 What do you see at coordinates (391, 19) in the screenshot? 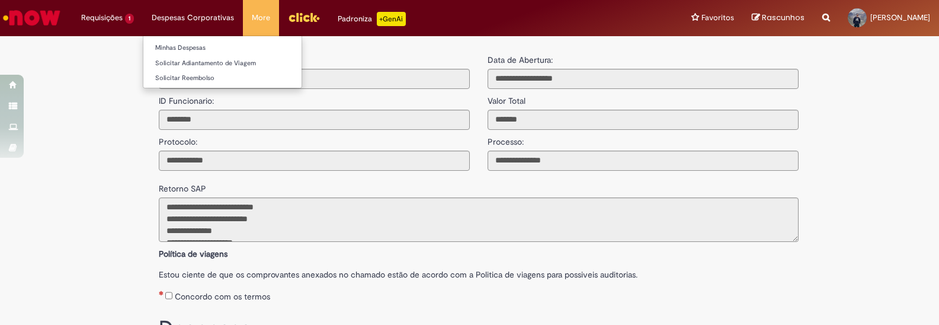
I see `p: +GenAi` at bounding box center [391, 19].